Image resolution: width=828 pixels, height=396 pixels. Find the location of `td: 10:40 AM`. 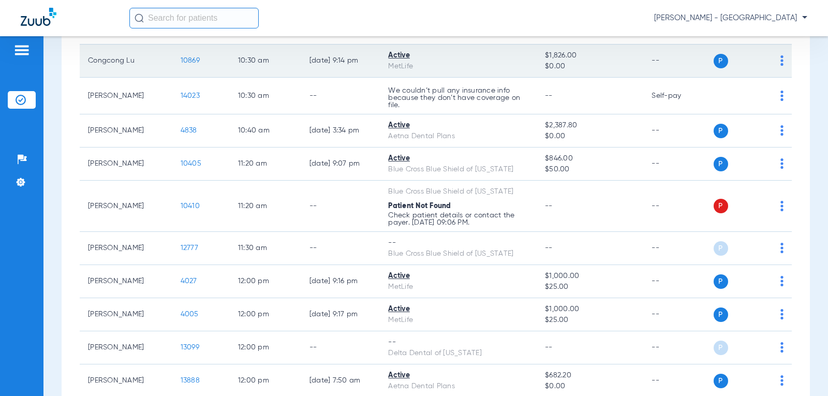

td: 10:40 AM is located at coordinates (265, 131).